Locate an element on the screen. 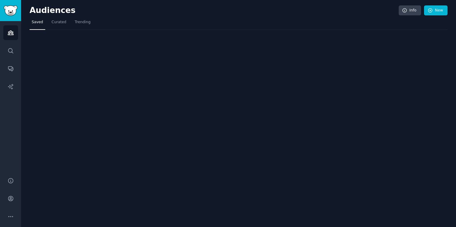 The width and height of the screenshot is (456, 227). a: New is located at coordinates (436, 11).